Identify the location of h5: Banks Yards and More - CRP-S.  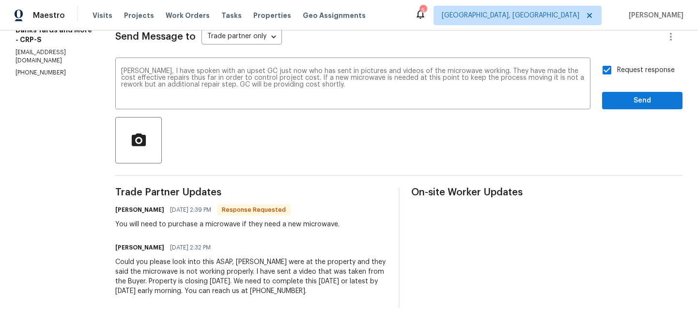
(54, 35).